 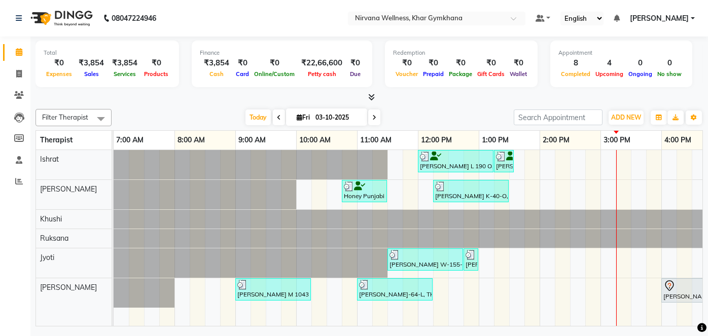 What do you see at coordinates (616, 140) in the screenshot?
I see `a: 3:00 PM` at bounding box center [616, 140].